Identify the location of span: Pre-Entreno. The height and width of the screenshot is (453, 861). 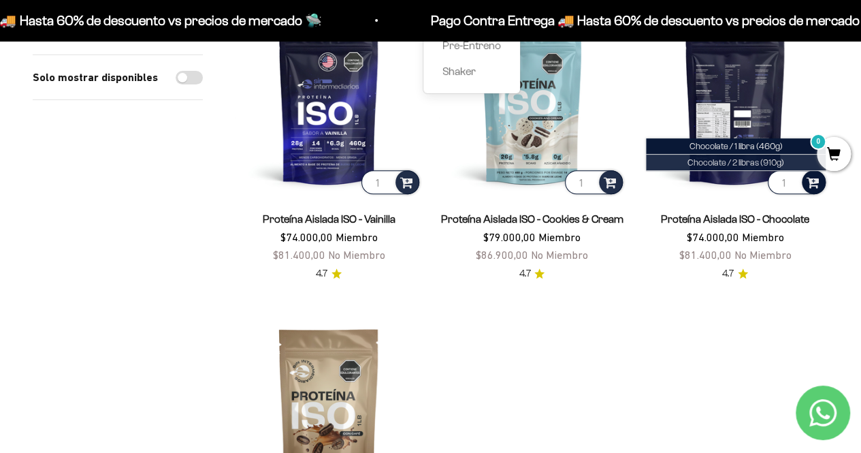
(472, 45).